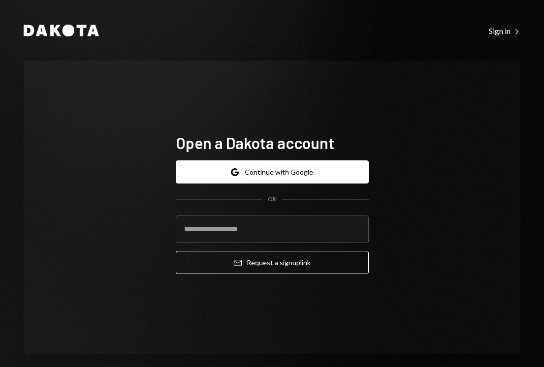 The width and height of the screenshot is (544, 367). What do you see at coordinates (504, 31) in the screenshot?
I see `a: Sign in` at bounding box center [504, 31].